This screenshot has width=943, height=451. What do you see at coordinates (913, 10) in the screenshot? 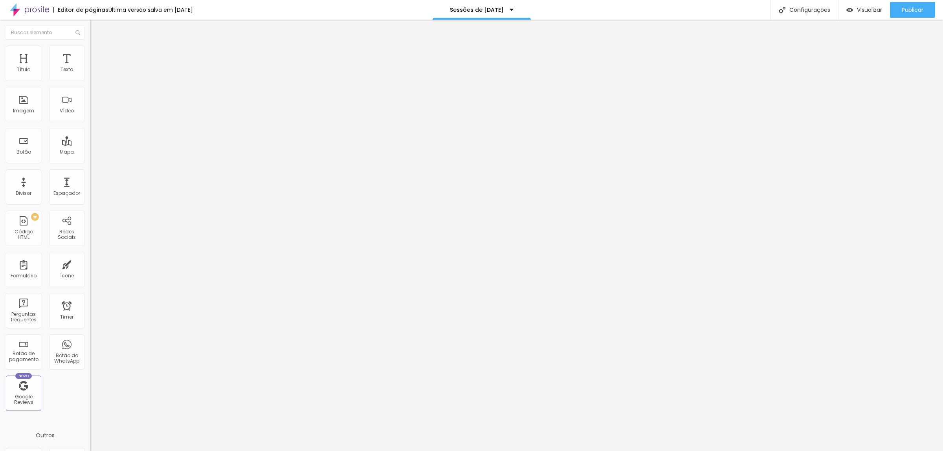
I see `button: Publicar` at bounding box center [913, 10].